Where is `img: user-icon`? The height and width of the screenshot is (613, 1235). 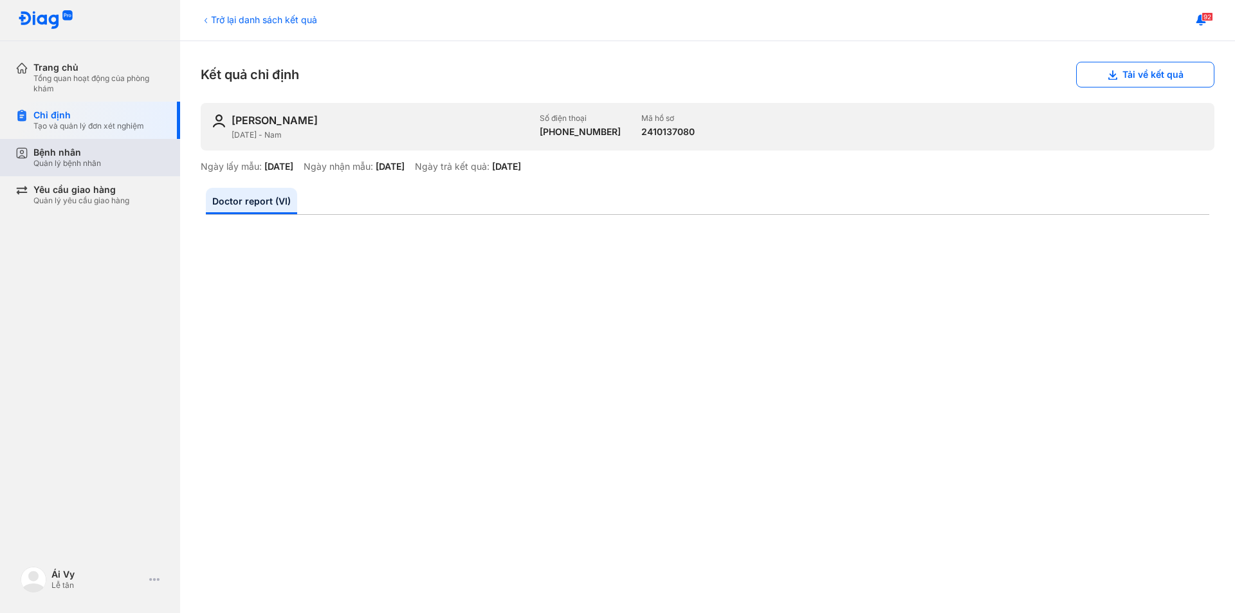 img: user-icon is located at coordinates (219, 121).